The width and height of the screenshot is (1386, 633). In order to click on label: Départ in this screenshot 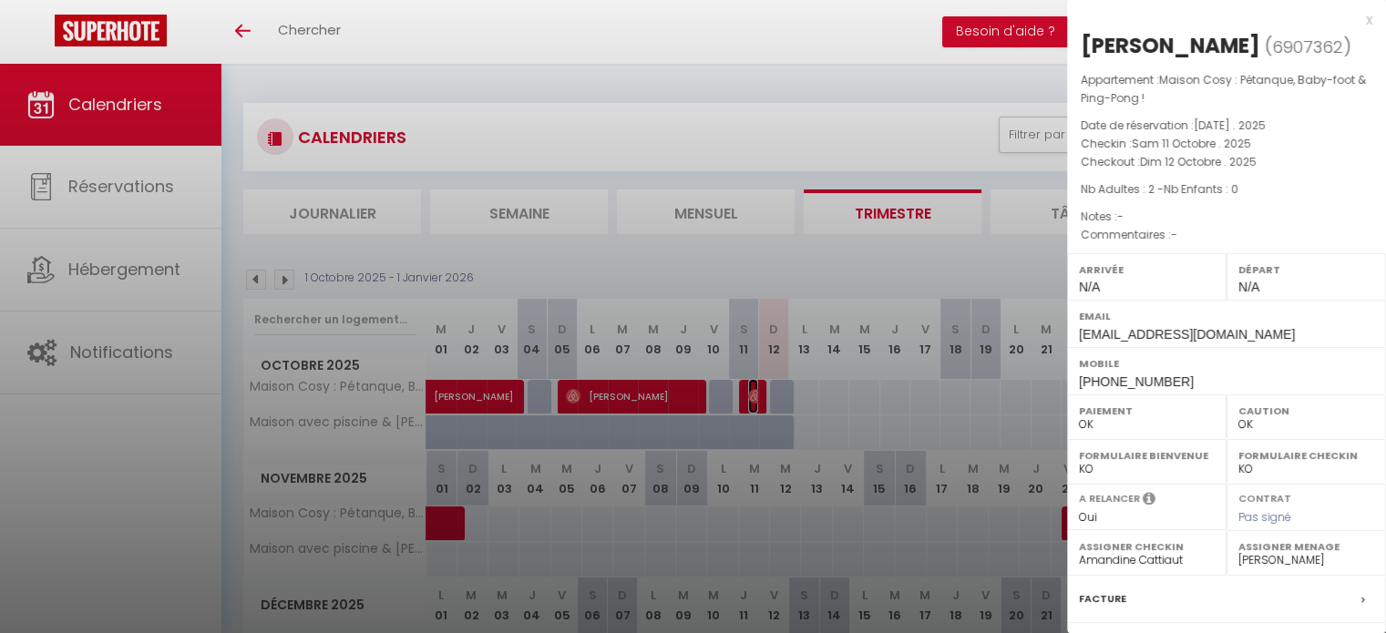, I will do `click(1305, 270)`.